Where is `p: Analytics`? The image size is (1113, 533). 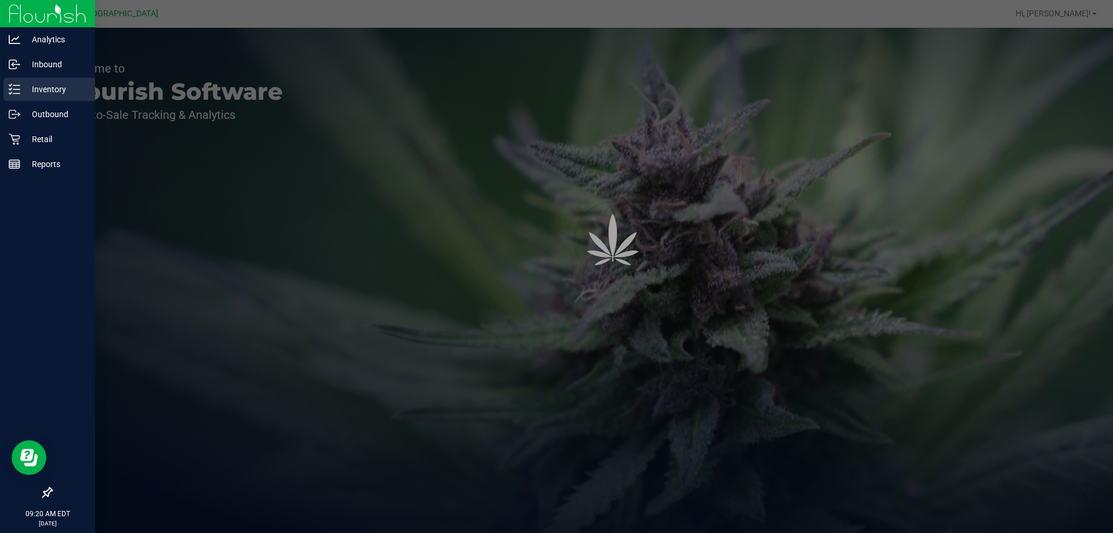
p: Analytics is located at coordinates (55, 39).